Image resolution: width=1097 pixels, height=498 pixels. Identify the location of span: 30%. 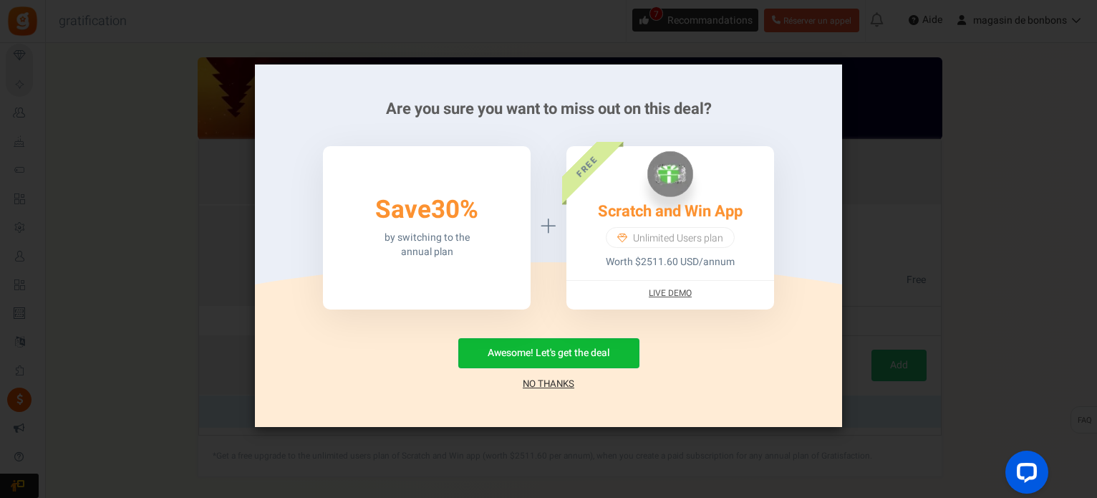
(455, 210).